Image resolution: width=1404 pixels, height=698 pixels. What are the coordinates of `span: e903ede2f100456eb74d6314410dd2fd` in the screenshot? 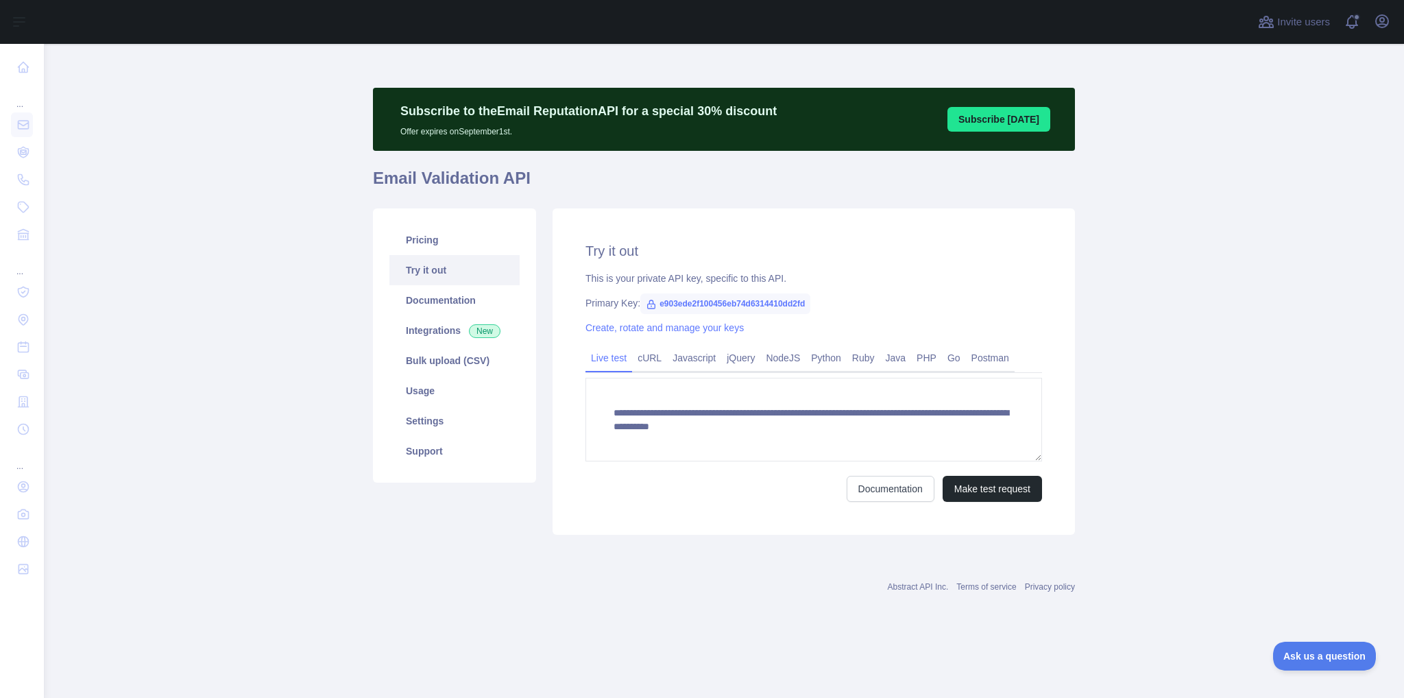 It's located at (726, 304).